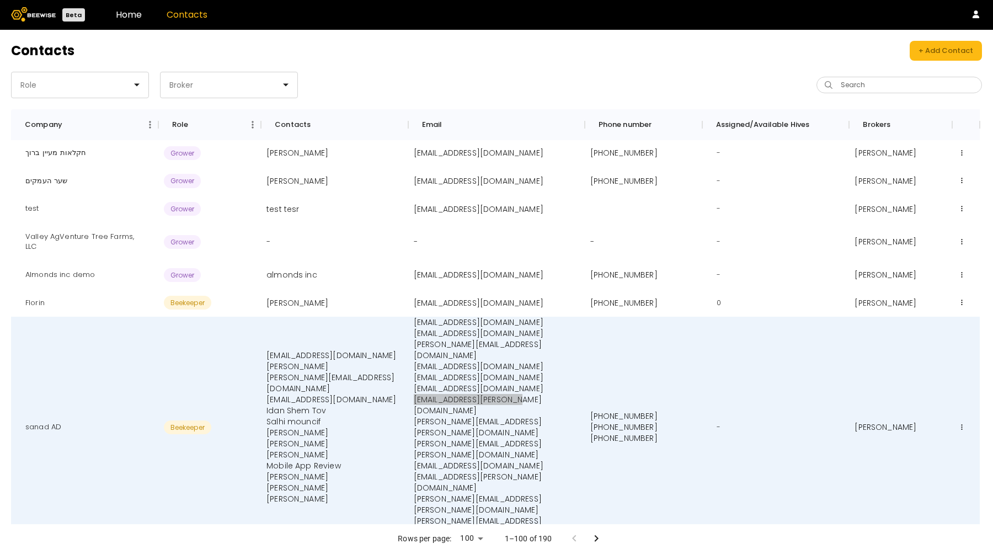  I want to click on div: sanad AD, so click(43, 427).